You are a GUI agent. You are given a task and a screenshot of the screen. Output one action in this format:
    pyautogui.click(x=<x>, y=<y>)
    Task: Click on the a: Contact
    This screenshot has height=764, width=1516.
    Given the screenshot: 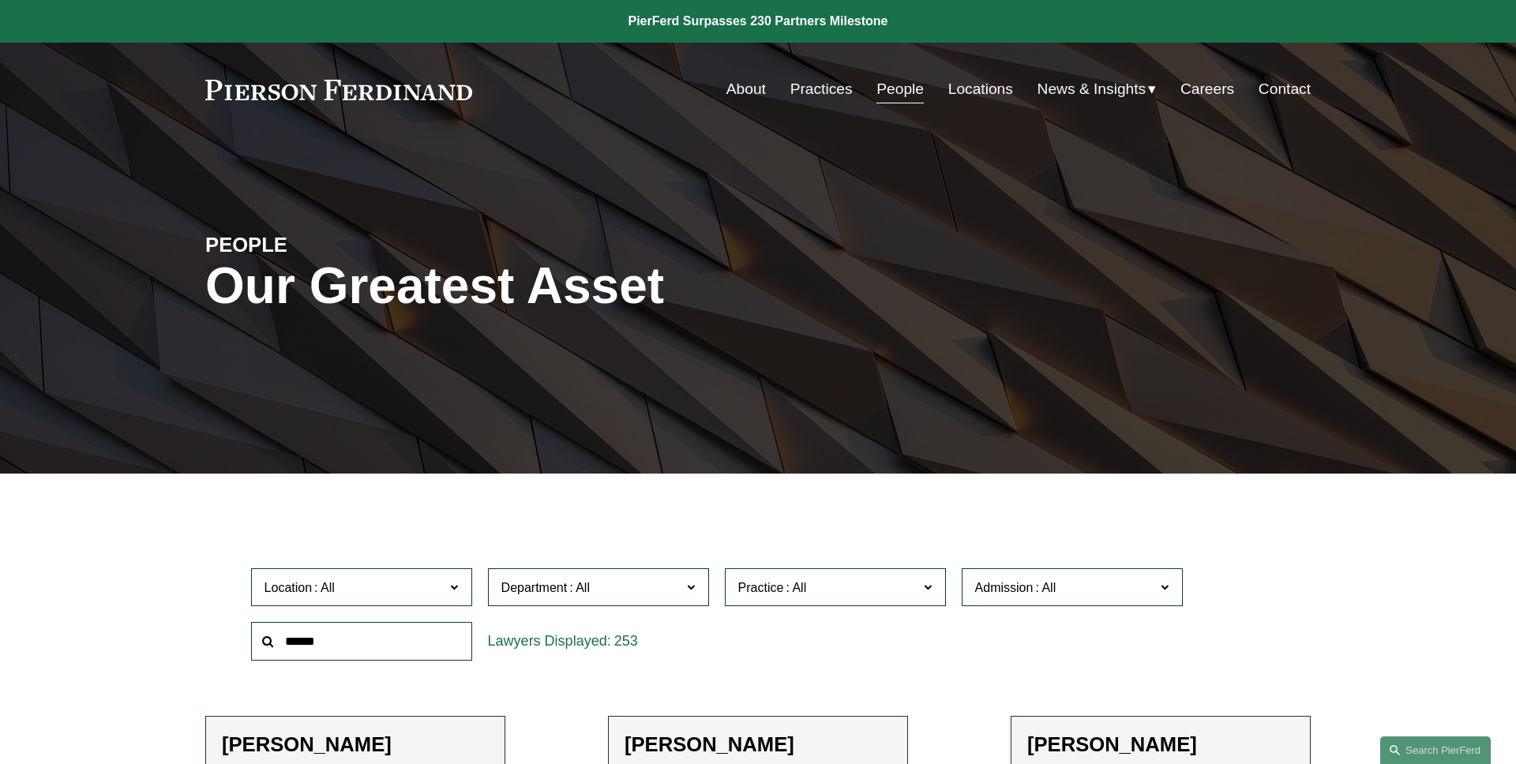 What is the action you would take?
    pyautogui.click(x=1285, y=89)
    